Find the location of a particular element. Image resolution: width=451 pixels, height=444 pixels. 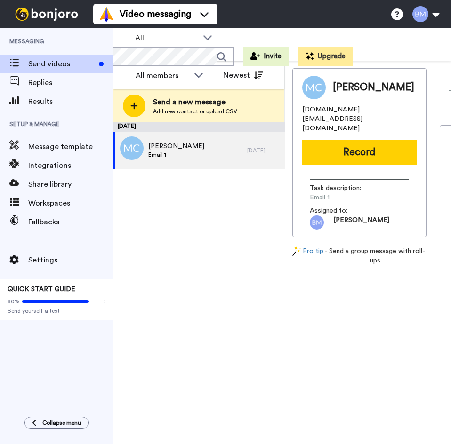

a: Pro tip is located at coordinates (308, 256).